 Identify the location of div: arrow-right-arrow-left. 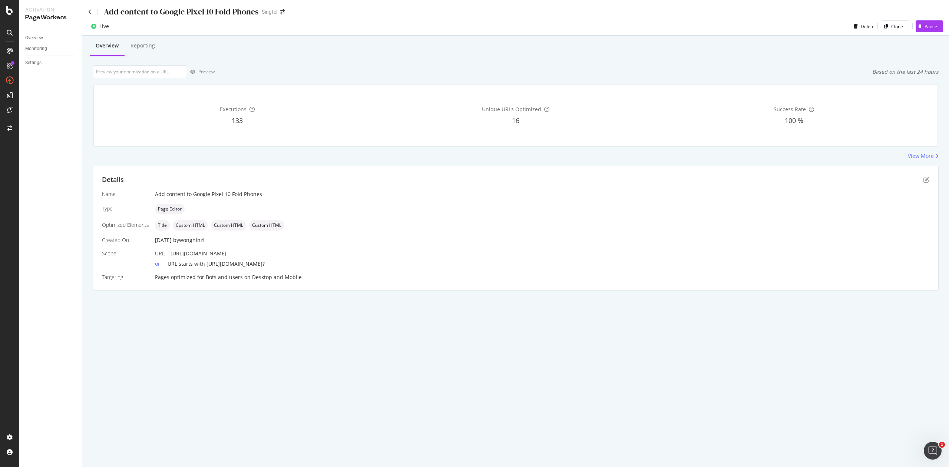
(283, 12).